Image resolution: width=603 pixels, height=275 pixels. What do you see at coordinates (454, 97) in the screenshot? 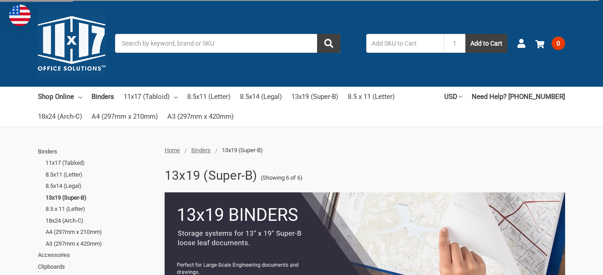
I see `a: USD` at bounding box center [454, 97].